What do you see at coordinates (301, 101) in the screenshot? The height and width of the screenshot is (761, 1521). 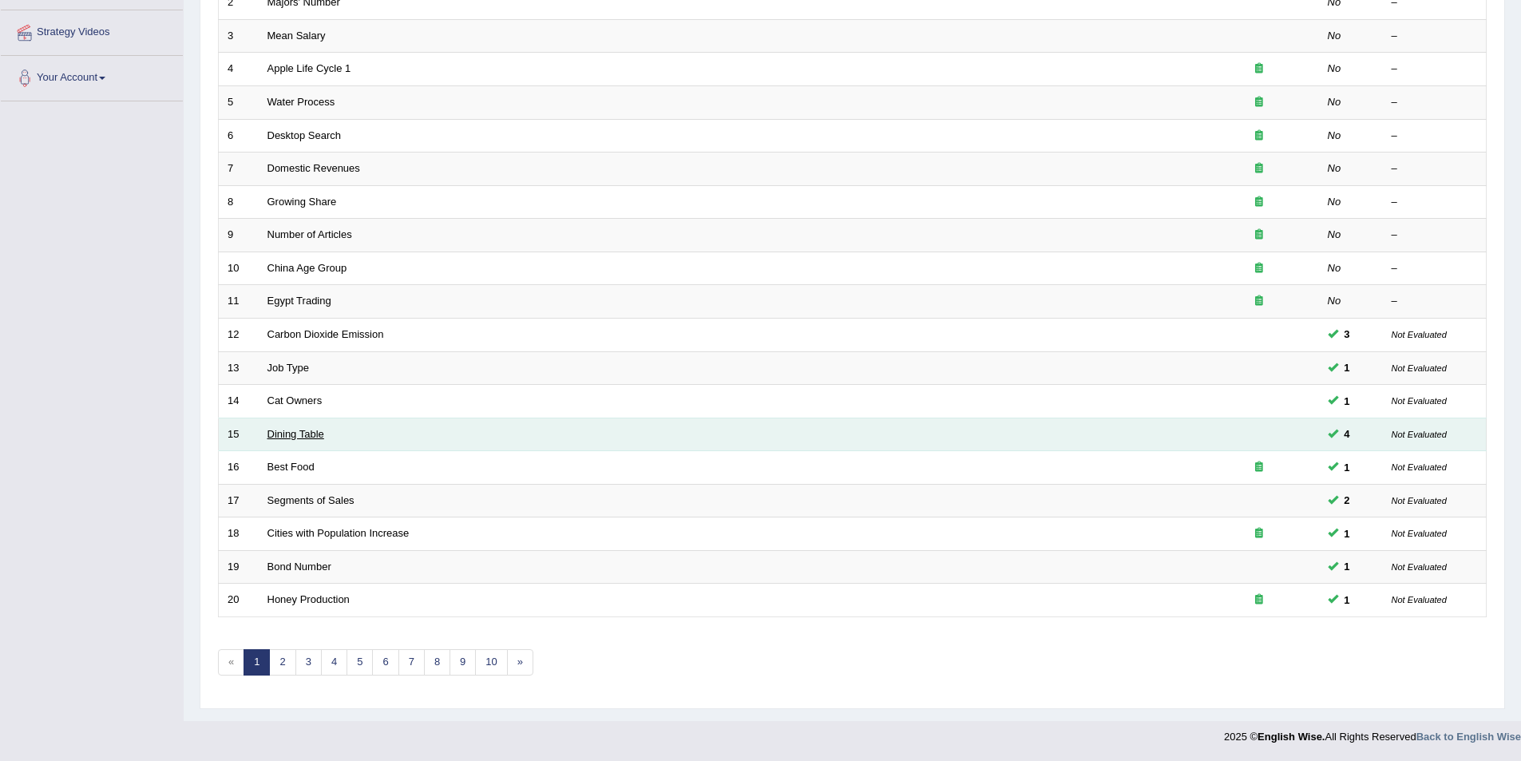 I see `a: Water Process` at bounding box center [301, 101].